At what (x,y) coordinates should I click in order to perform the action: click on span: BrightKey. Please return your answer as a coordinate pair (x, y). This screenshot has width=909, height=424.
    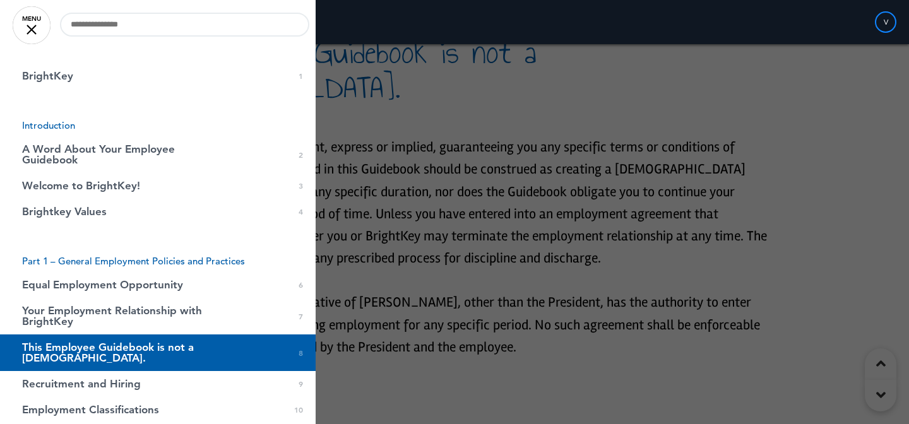
    Looking at the image, I should click on (47, 76).